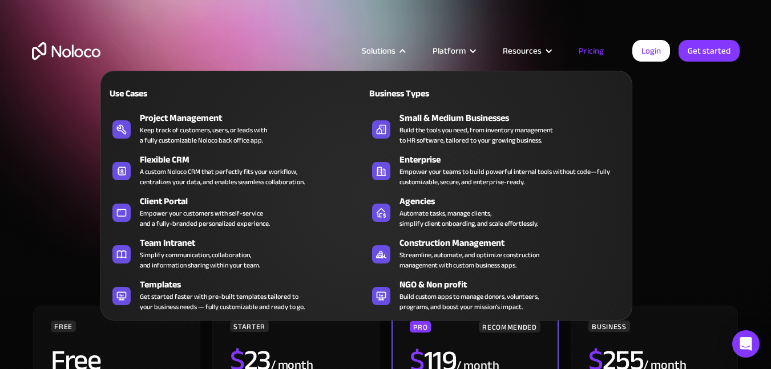 The image size is (771, 369). I want to click on div: Empower your teams to build powerful internal tools without code—fully customizable, secure, and ..., so click(510, 177).